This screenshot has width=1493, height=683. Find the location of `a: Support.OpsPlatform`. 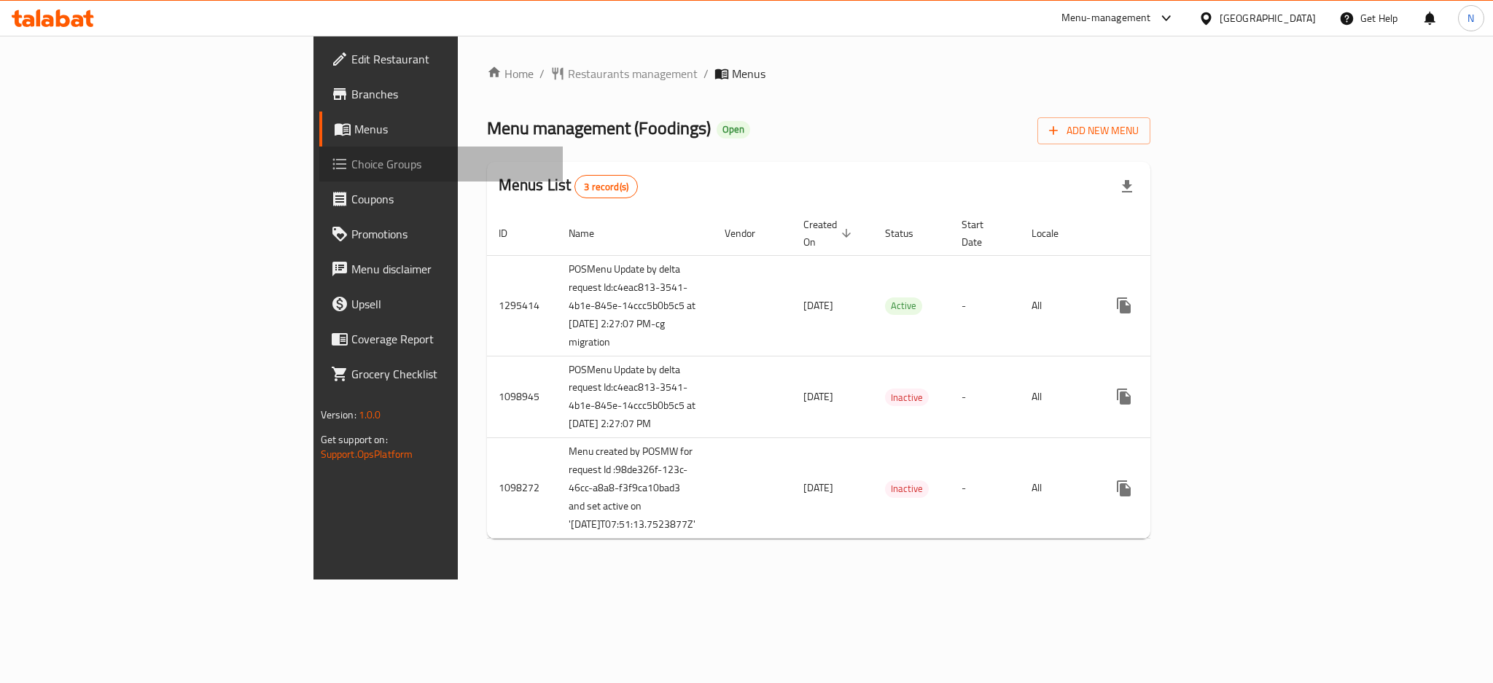

a: Support.OpsPlatform is located at coordinates (367, 454).